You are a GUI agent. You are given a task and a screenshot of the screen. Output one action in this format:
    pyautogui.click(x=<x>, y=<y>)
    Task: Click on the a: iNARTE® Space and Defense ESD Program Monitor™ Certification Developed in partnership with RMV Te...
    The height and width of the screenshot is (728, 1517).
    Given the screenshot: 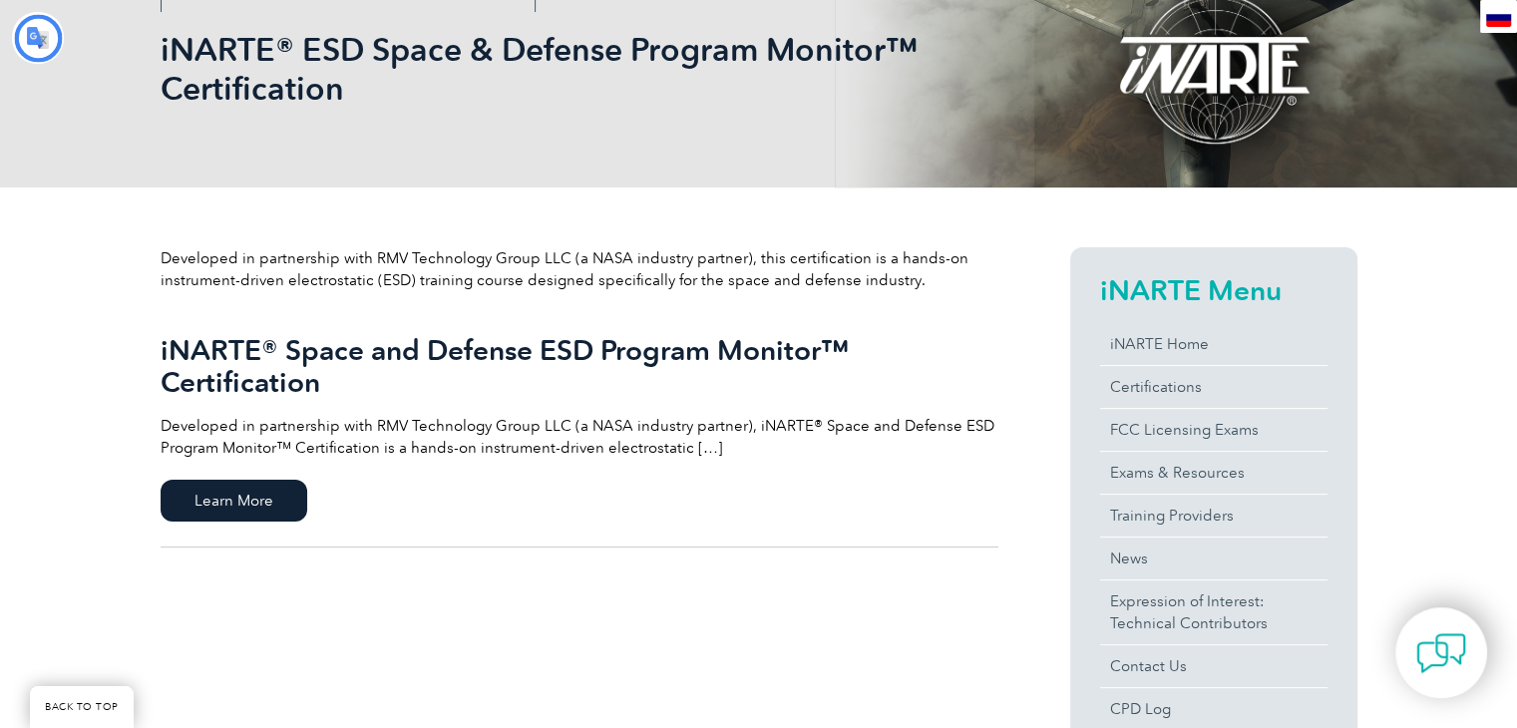 What is the action you would take?
    pyautogui.click(x=580, y=427)
    